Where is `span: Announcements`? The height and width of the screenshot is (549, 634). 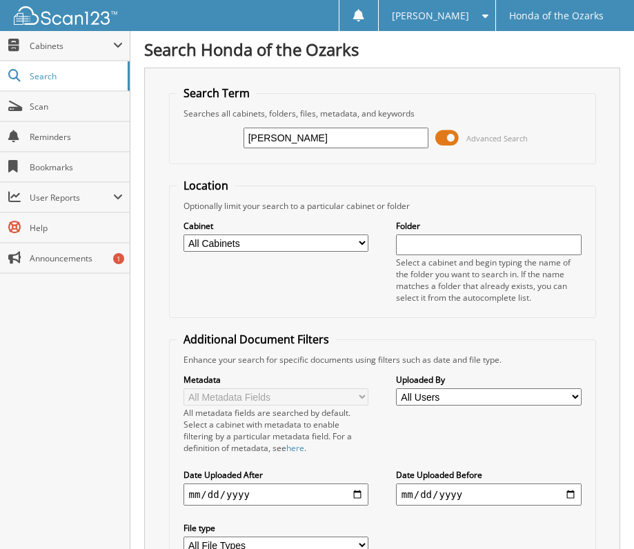 span: Announcements is located at coordinates (76, 258).